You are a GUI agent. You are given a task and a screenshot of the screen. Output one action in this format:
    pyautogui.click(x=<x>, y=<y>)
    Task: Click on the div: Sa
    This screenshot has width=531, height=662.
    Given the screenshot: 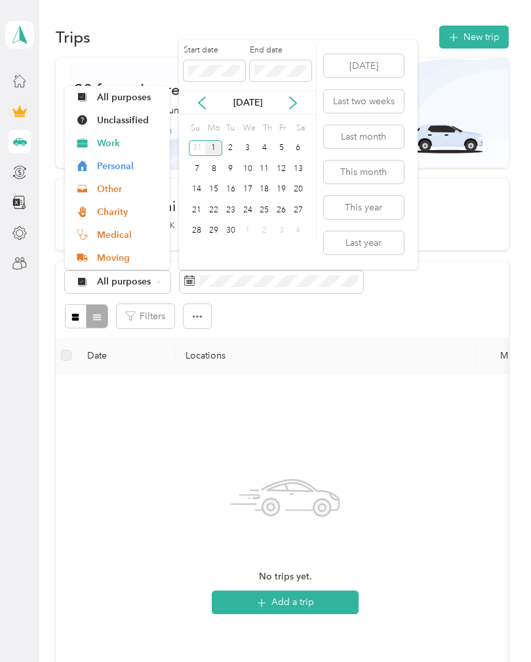 What is the action you would take?
    pyautogui.click(x=300, y=129)
    